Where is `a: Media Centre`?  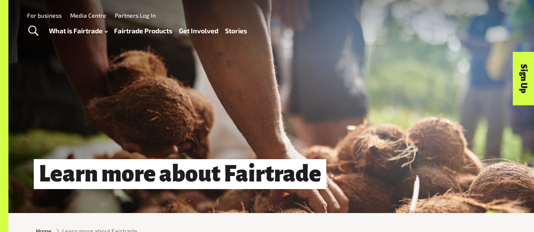 a: Media Centre is located at coordinates (88, 15).